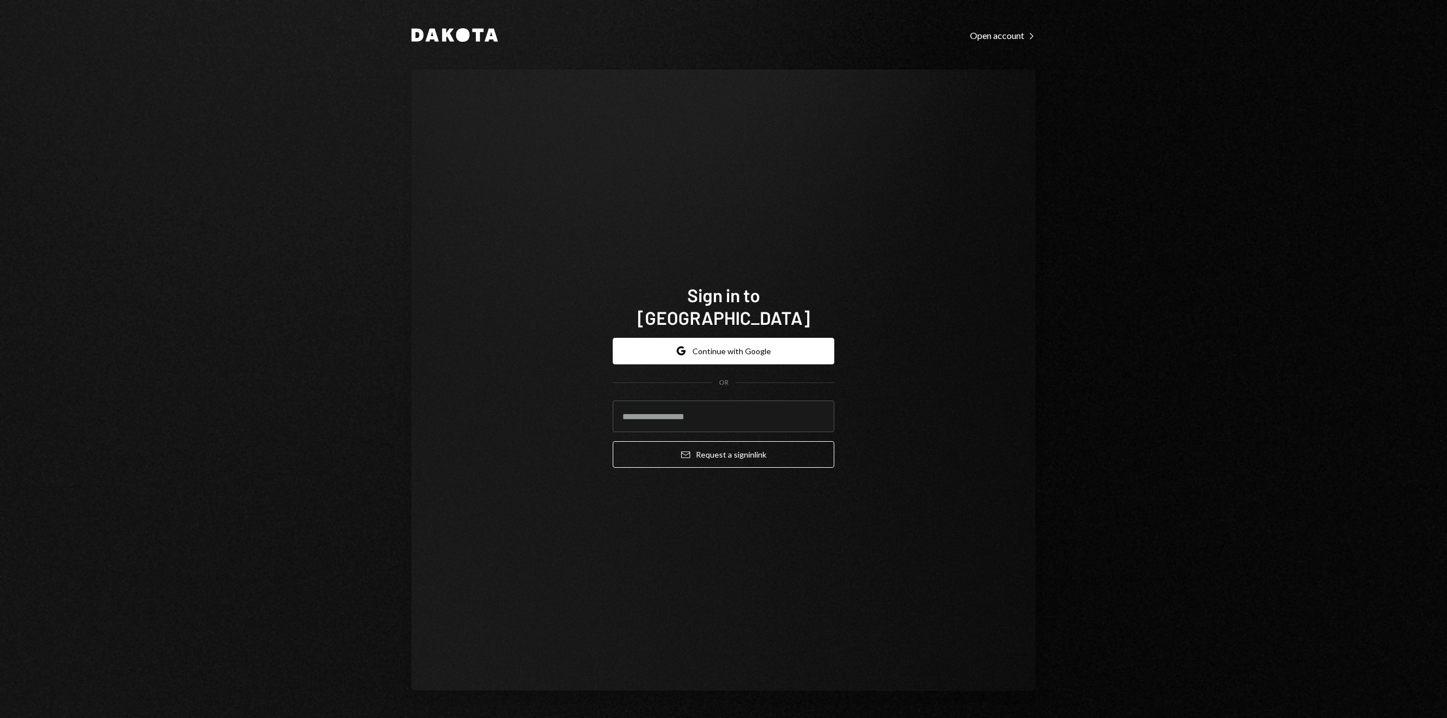 This screenshot has height=718, width=1447. What do you see at coordinates (1002, 36) in the screenshot?
I see `div: Open account` at bounding box center [1002, 36].